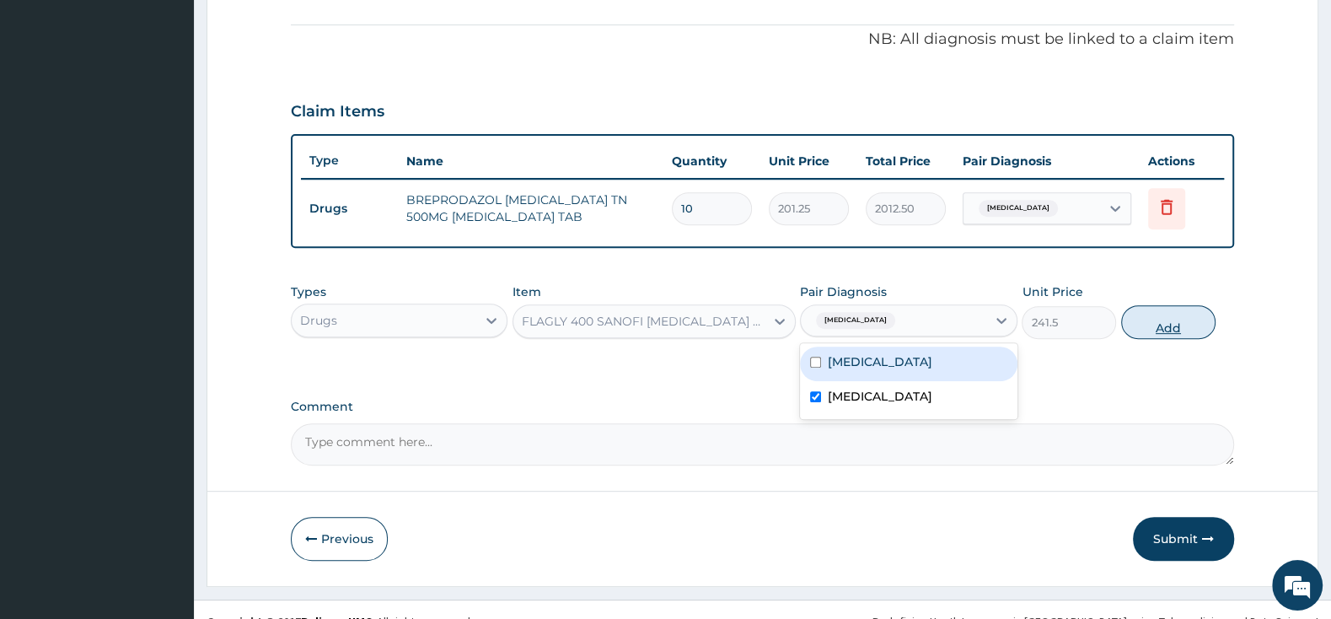 The width and height of the screenshot is (1331, 619). What do you see at coordinates (297, 29) in the screenshot?
I see `div: Minimize live chat window` at bounding box center [297, 29].